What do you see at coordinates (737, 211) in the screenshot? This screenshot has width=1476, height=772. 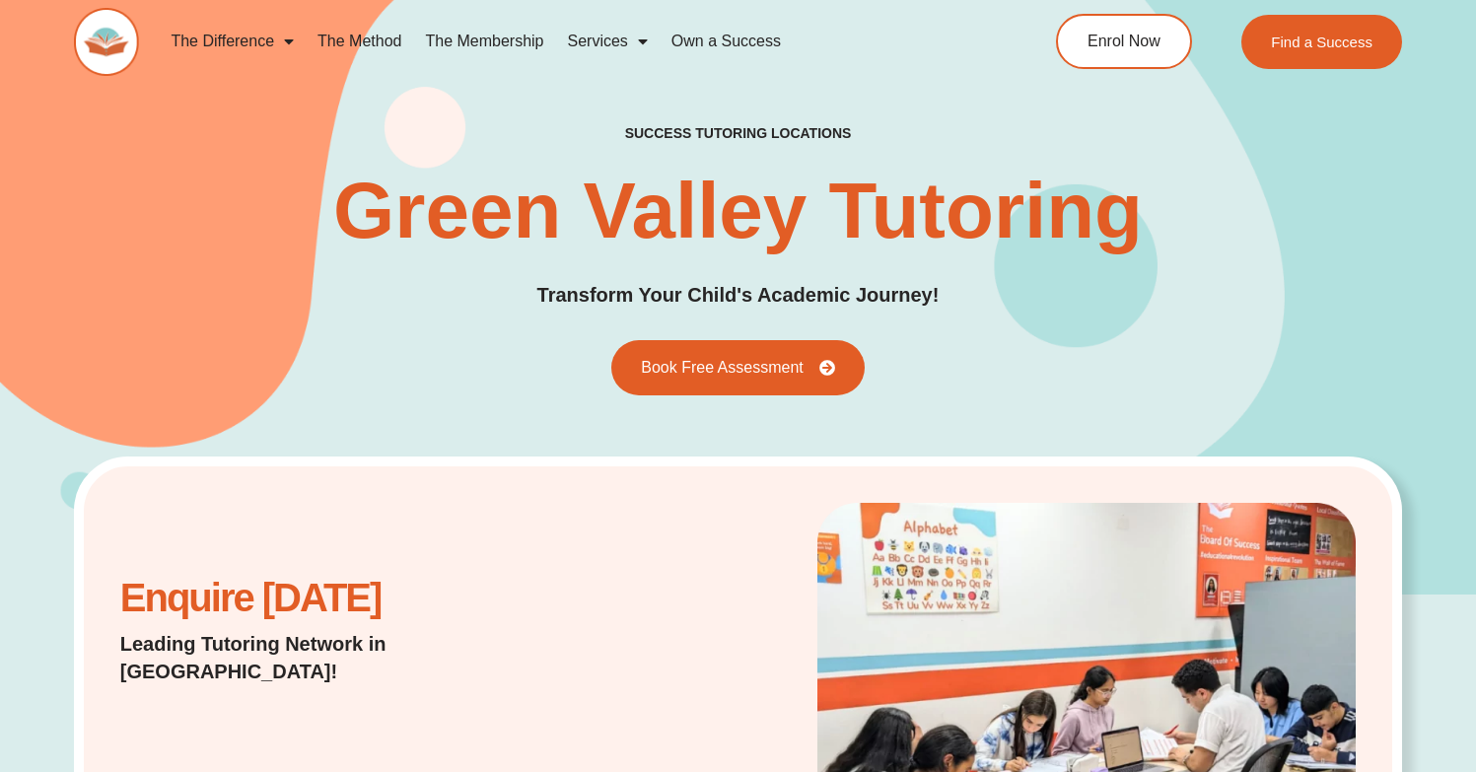 I see `h1: Green Valley Tutoring` at bounding box center [737, 211].